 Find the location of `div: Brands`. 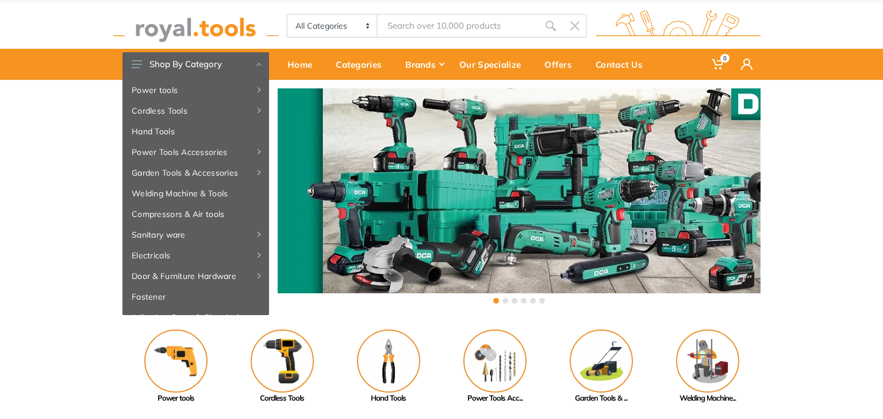

div: Brands is located at coordinates (424, 64).